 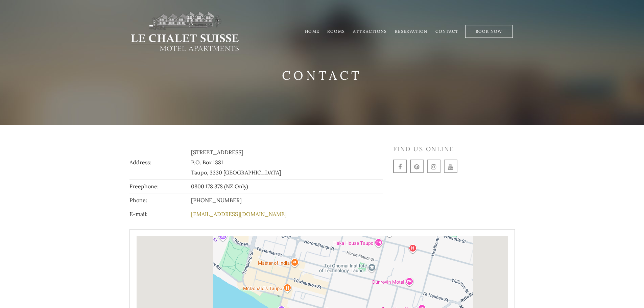 I want to click on a: Reservation, so click(x=411, y=31).